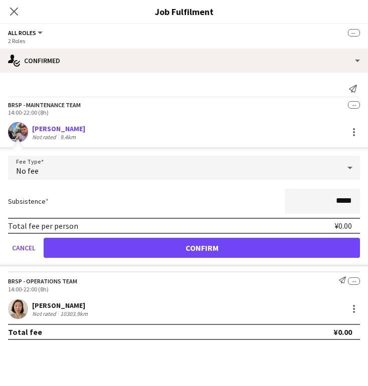 The image size is (368, 386). Describe the element at coordinates (25, 332) in the screenshot. I see `div: Total fee` at that location.